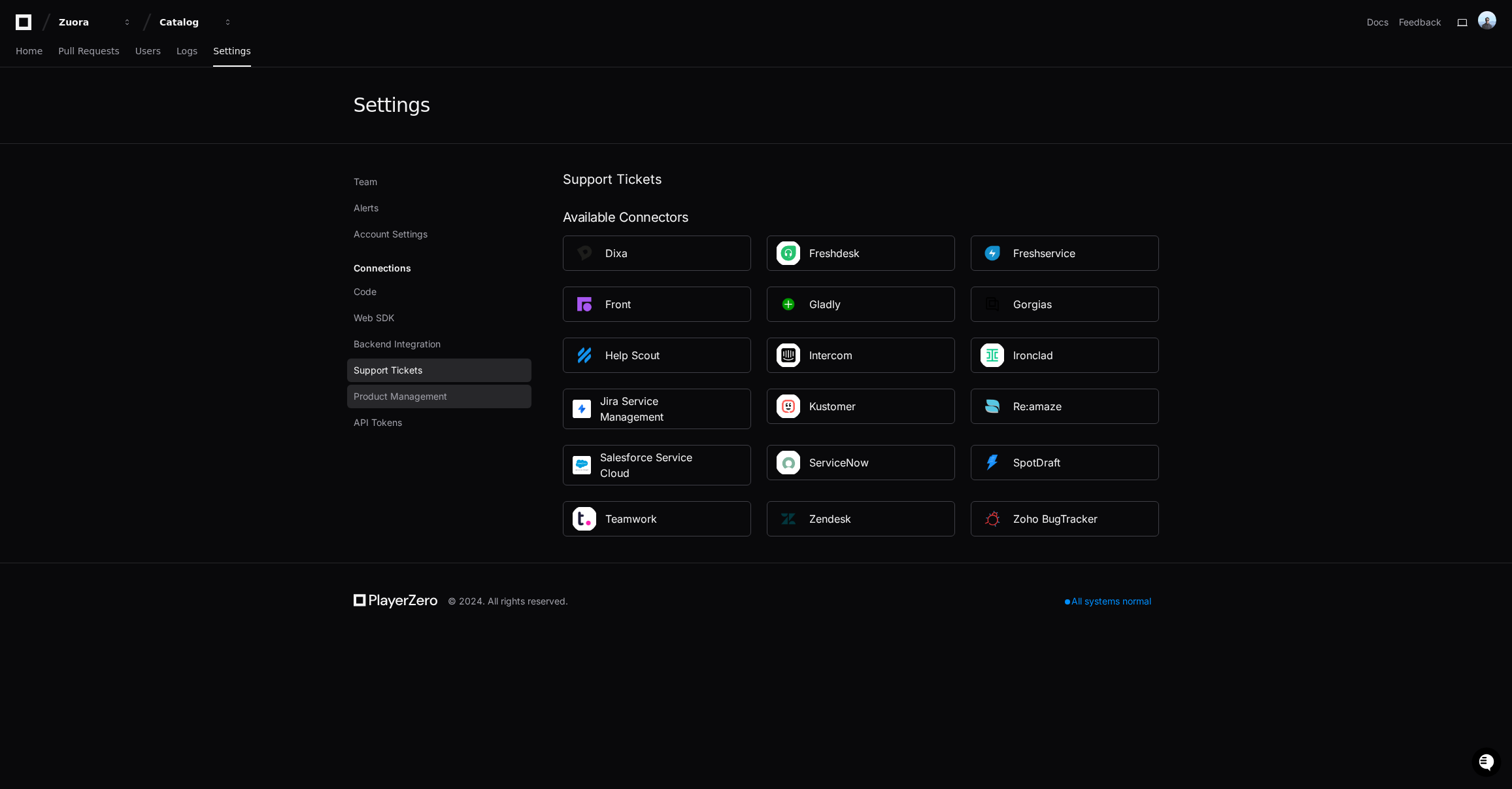  I want to click on img: PlatformGorgias_square.png, so click(992, 304).